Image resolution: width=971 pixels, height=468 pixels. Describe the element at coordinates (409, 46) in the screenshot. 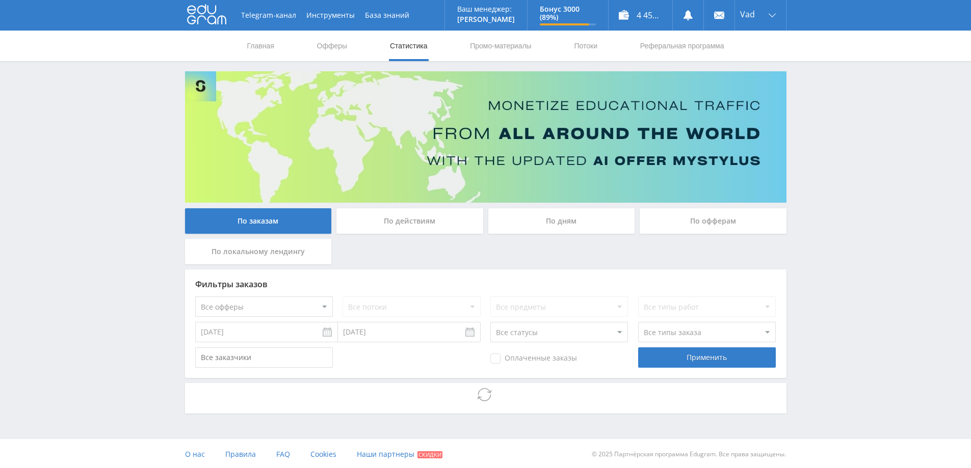

I see `a: Статистика` at that location.